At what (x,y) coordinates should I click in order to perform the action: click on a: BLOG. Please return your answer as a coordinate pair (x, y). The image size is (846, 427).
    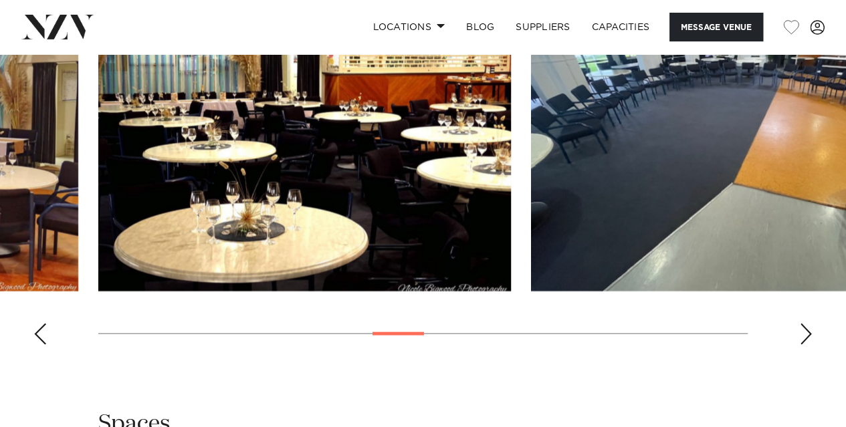
    Looking at the image, I should click on (480, 27).